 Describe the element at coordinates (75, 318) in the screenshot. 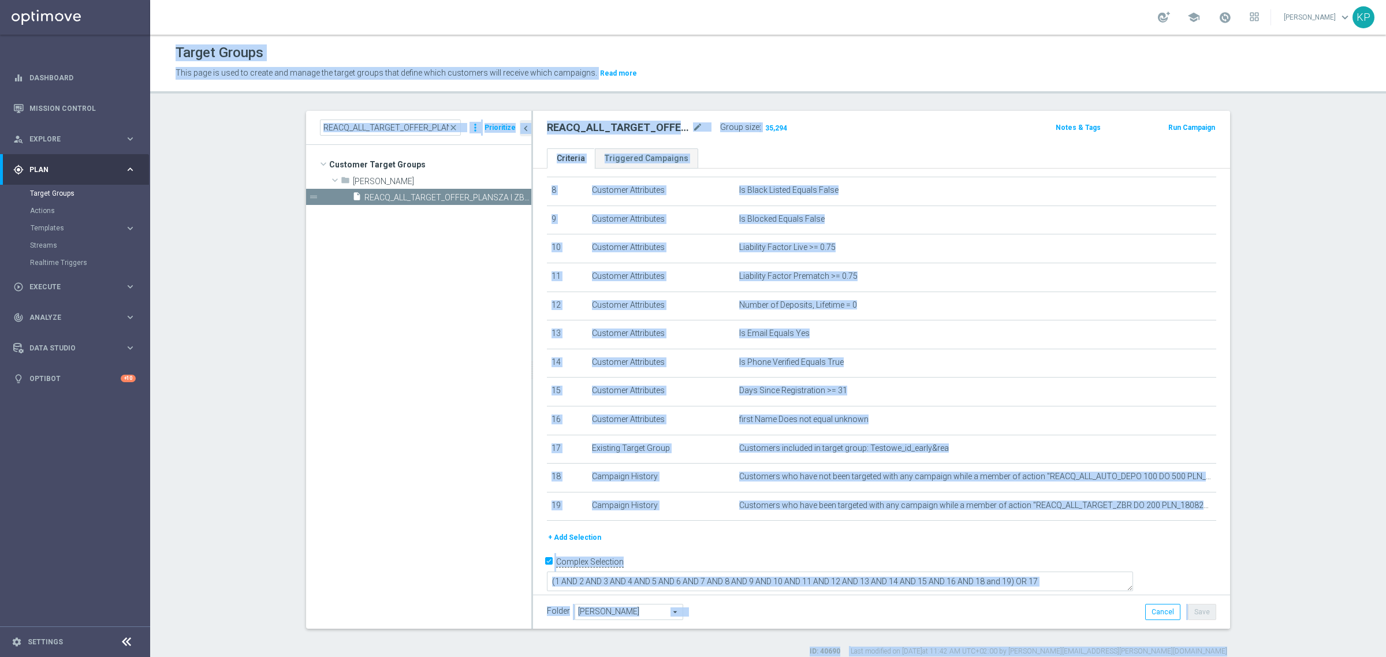

I see `button: track_changes Analyze keyboard_arrow_right` at that location.